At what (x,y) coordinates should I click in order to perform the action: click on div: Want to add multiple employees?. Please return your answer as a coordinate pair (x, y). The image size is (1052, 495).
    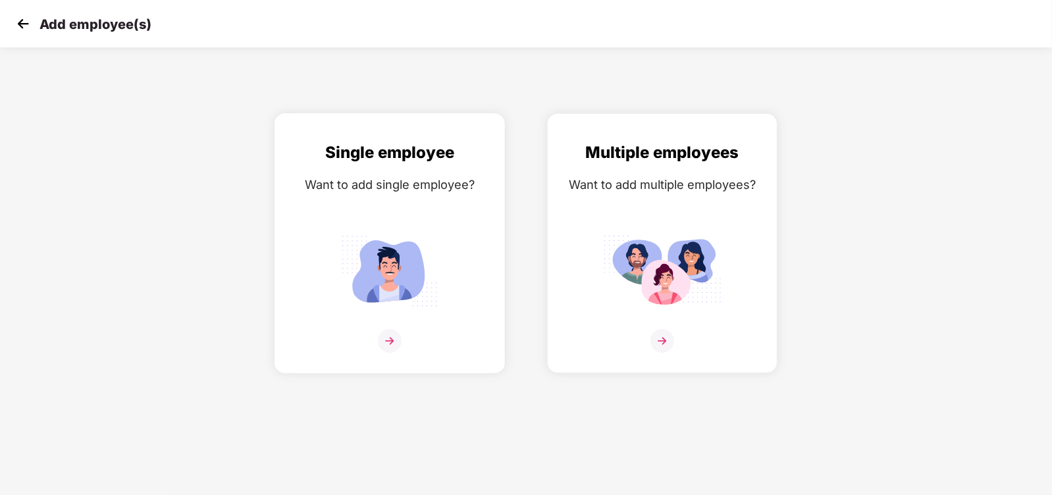
    Looking at the image, I should click on (662, 184).